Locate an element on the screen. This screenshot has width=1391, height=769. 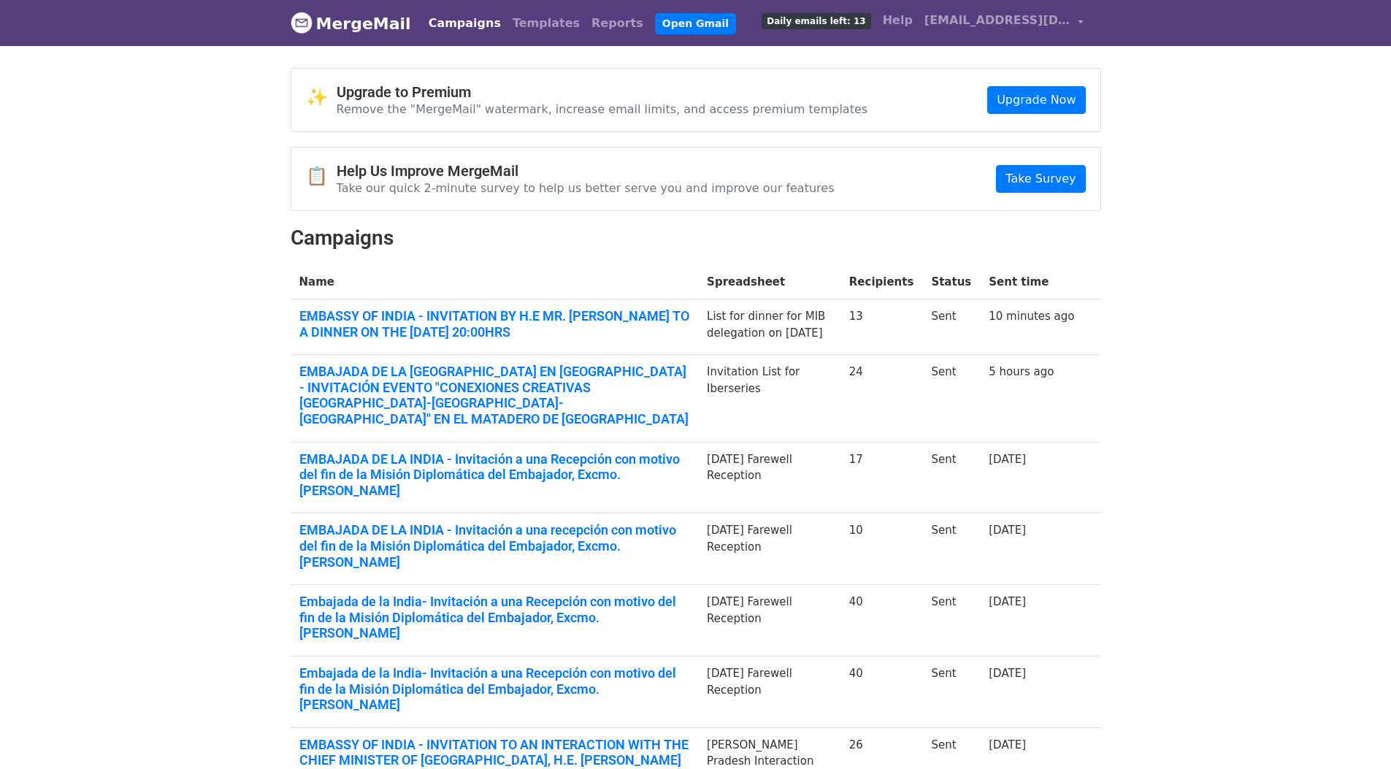
td: 10 is located at coordinates (881, 549).